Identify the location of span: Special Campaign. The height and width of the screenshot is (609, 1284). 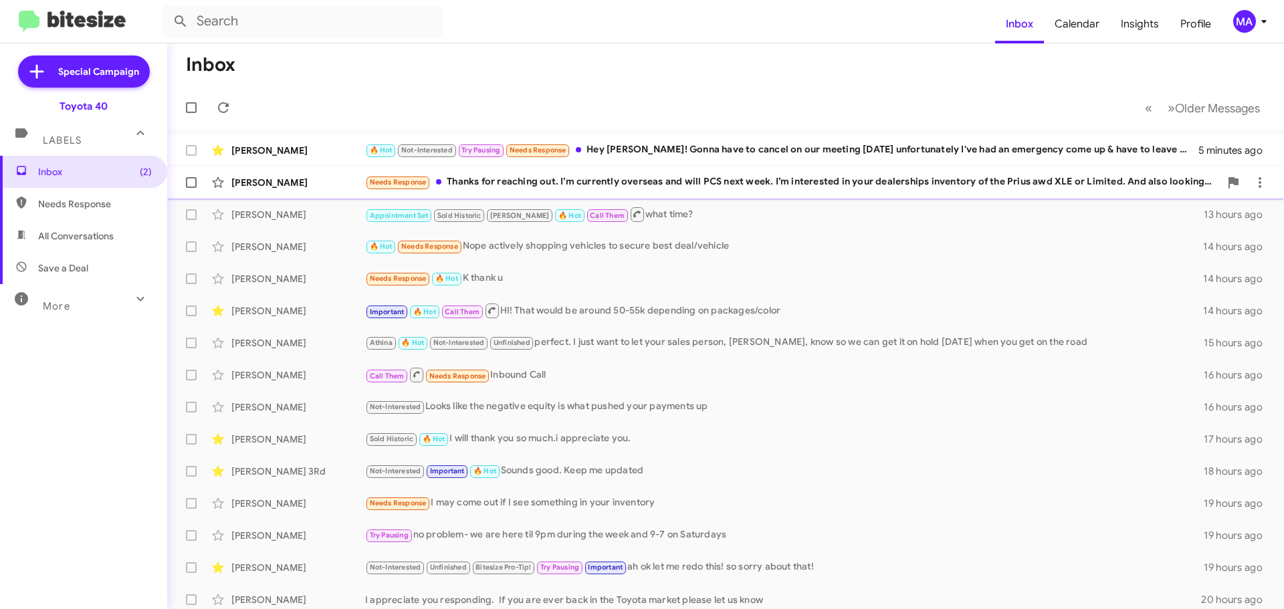
(98, 72).